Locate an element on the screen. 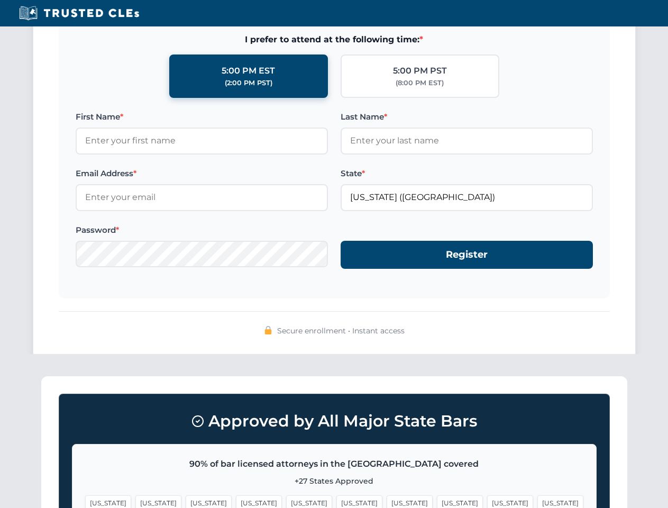 This screenshot has width=668, height=508. label: Email Address is located at coordinates (202, 174).